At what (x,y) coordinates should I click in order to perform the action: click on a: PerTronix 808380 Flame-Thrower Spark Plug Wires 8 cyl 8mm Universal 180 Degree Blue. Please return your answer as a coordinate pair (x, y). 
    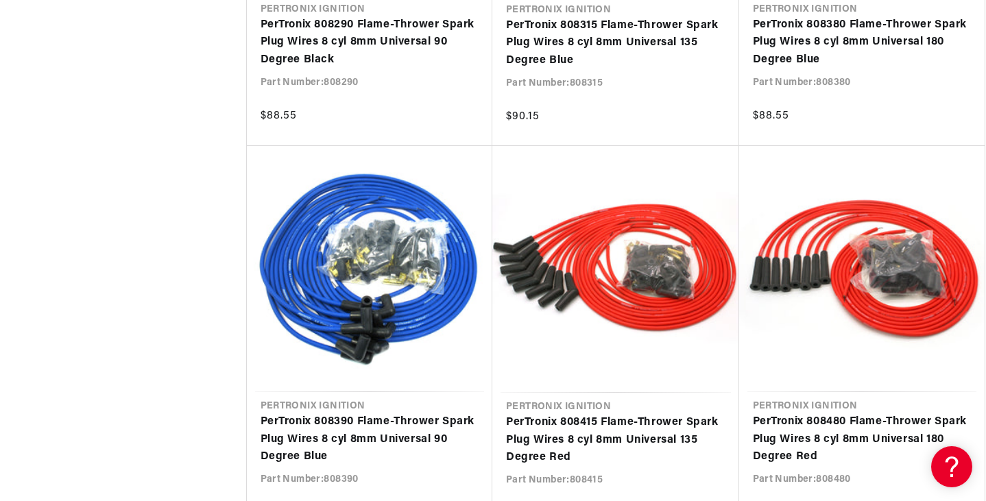
    Looking at the image, I should click on (862, 43).